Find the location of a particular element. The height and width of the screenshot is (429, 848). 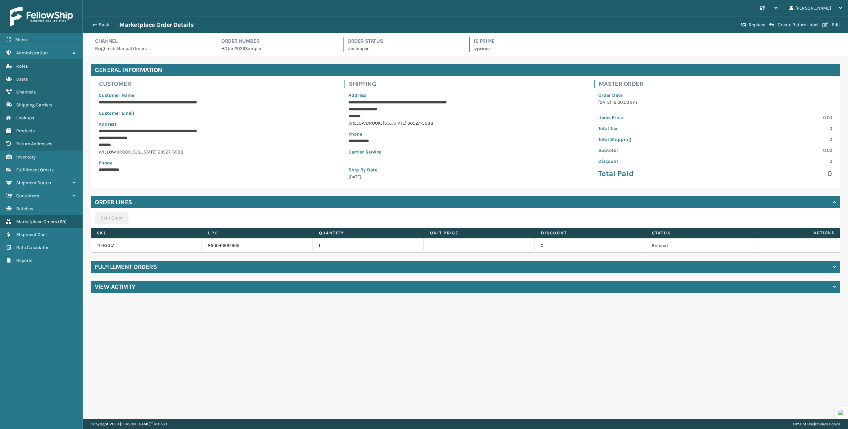

p: Carrier Service is located at coordinates (465, 152).